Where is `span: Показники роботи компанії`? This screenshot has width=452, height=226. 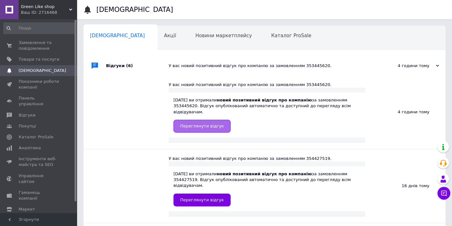
span: Показники роботи компанії is located at coordinates (39, 85).